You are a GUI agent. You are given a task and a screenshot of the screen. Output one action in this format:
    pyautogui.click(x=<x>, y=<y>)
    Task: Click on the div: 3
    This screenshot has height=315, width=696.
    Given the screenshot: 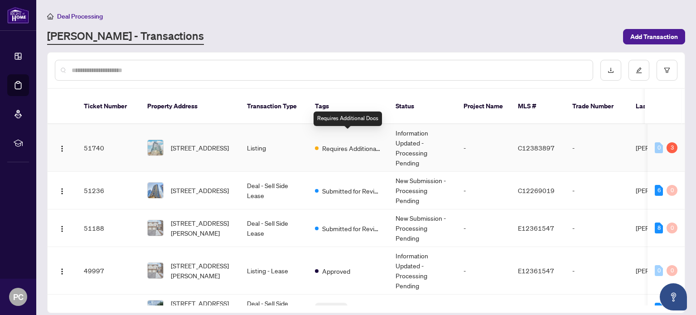 What is the action you would take?
    pyautogui.click(x=672, y=148)
    